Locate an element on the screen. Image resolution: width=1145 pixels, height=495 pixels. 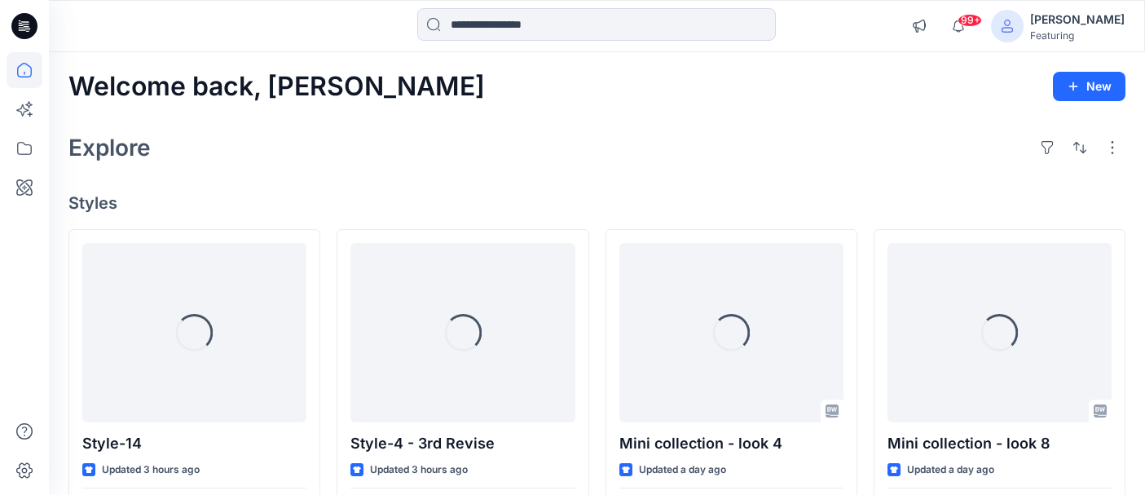
button: New is located at coordinates (1089, 86).